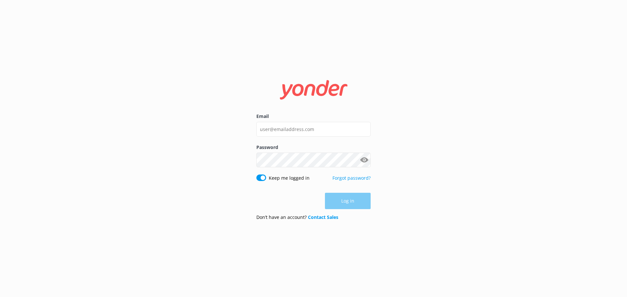  What do you see at coordinates (313, 129) in the screenshot?
I see `input: user@emailaddress.com` at bounding box center [313, 129].